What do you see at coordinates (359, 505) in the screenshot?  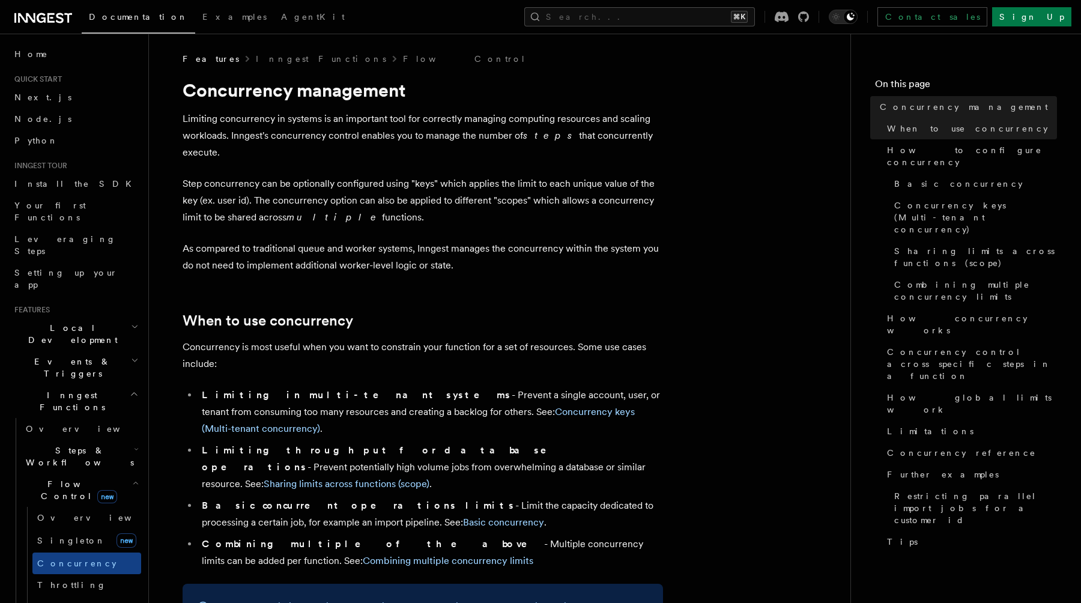 I see `strong: Basic concurrent operations limits` at bounding box center [359, 505].